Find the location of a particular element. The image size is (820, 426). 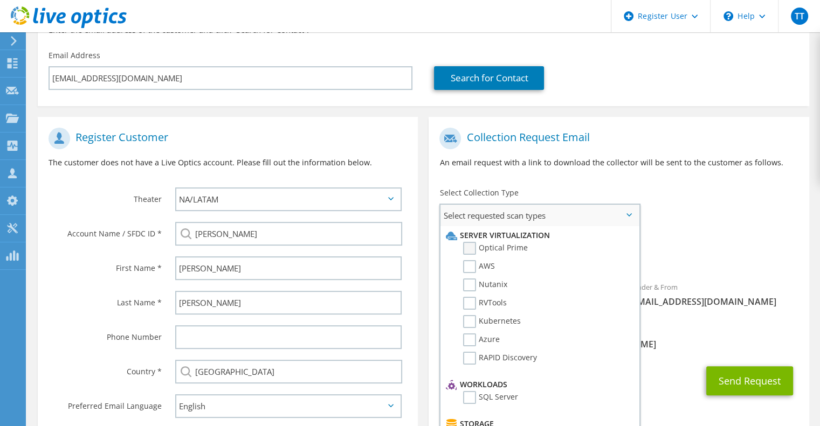

span: TT is located at coordinates (799, 16).